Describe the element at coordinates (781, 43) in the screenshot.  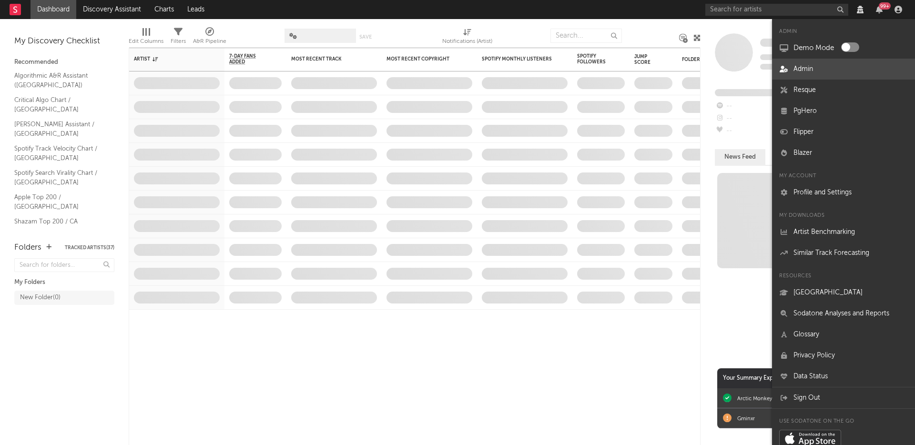
I see `a: Some Artist` at that location.